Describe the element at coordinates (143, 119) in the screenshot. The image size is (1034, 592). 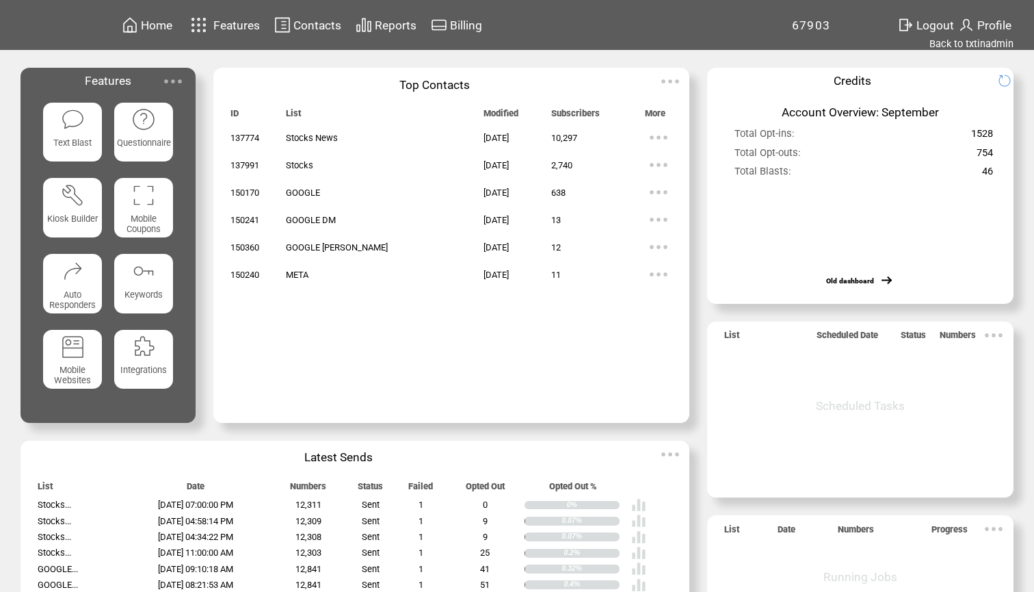
I see `img: questionnaire.svg` at that location.